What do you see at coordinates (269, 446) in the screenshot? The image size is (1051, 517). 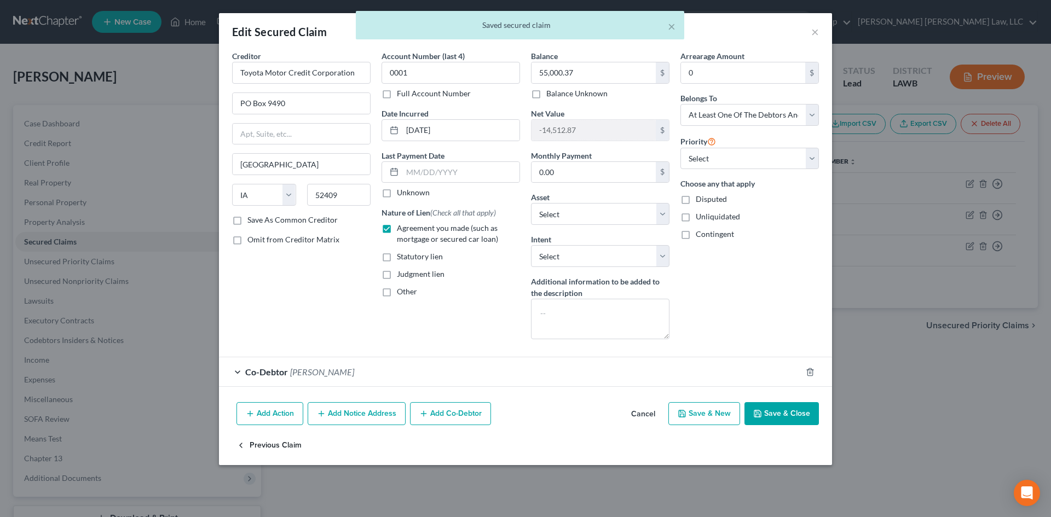 I see `button: Previous Claim` at bounding box center [269, 446].